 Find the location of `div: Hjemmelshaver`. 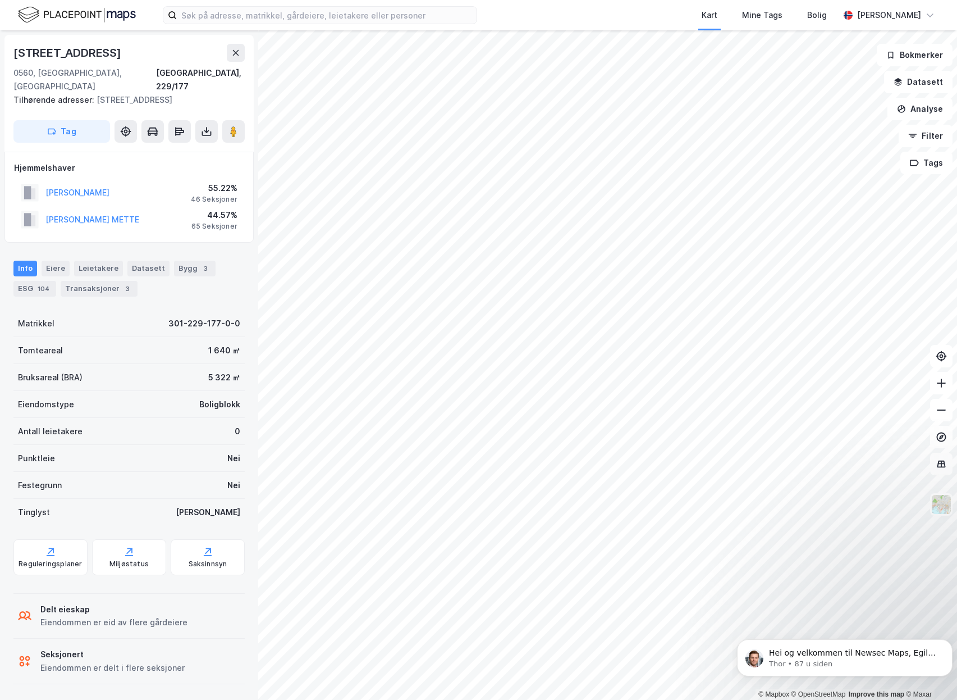

div: Hjemmelshaver is located at coordinates (129, 168).